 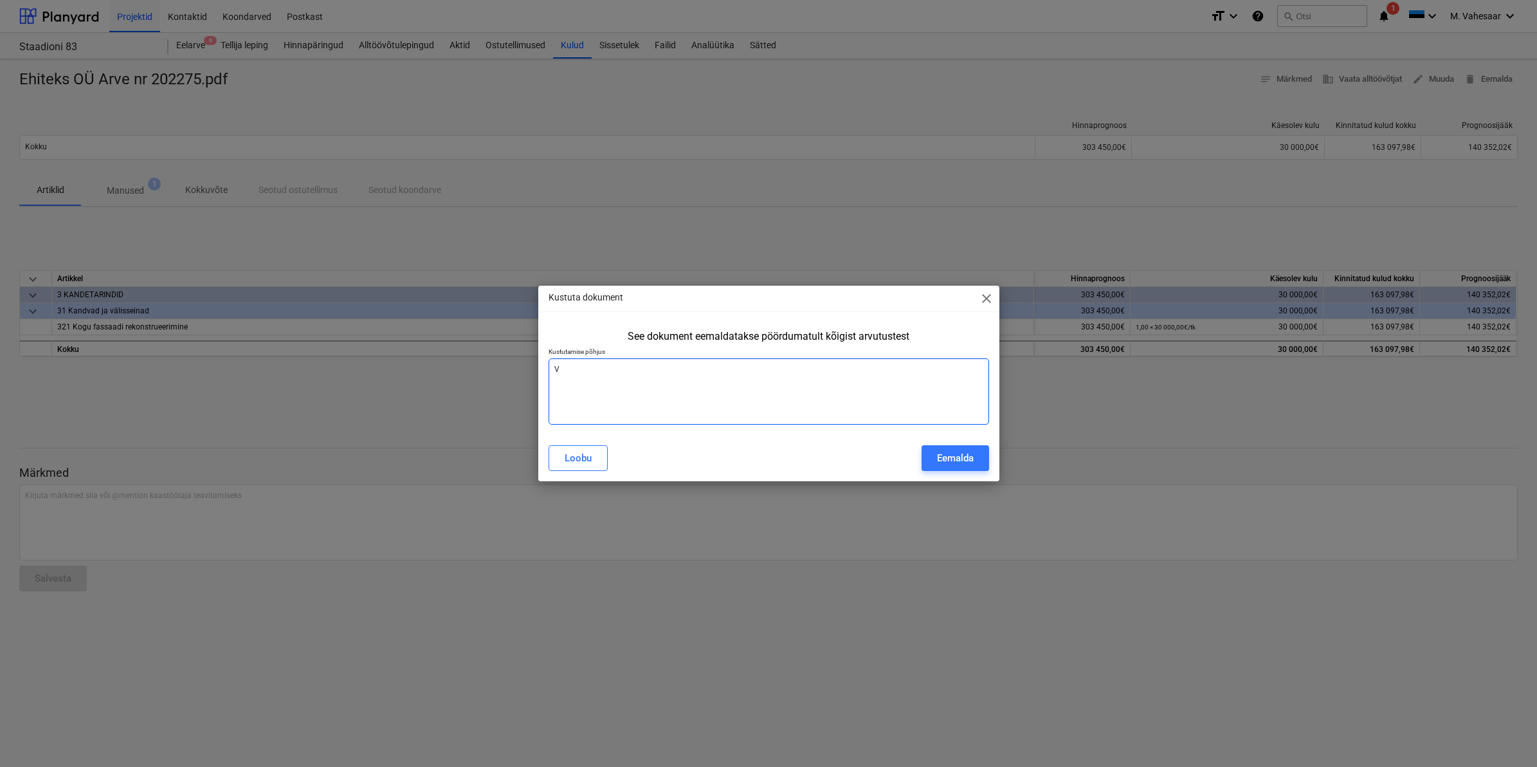 I want to click on div: See dokument eemaldatakse pöördumatult kõigist arvutustest, so click(x=769, y=336).